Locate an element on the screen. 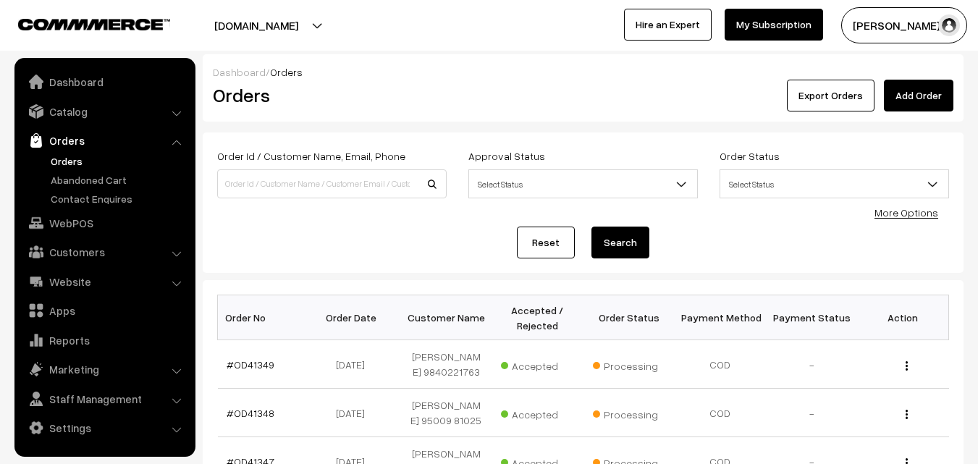 Image resolution: width=978 pixels, height=464 pixels. a: Abandoned Cart is located at coordinates (119, 180).